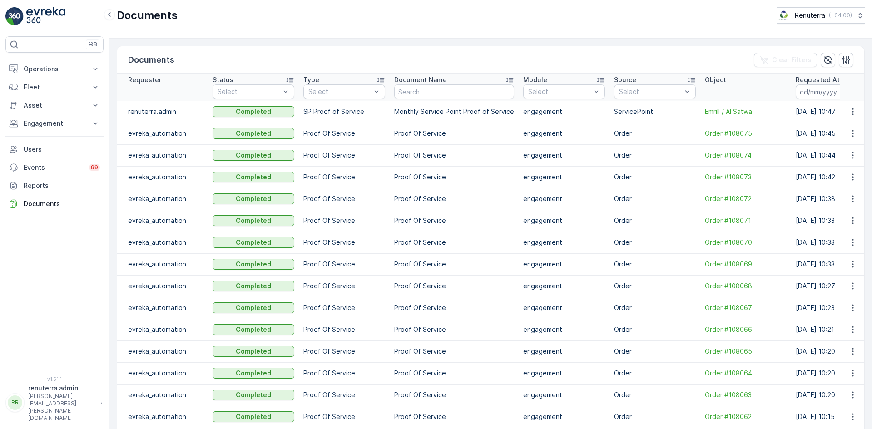 This screenshot has height=429, width=872. What do you see at coordinates (746, 286) in the screenshot?
I see `span: Order #108068` at bounding box center [746, 286].